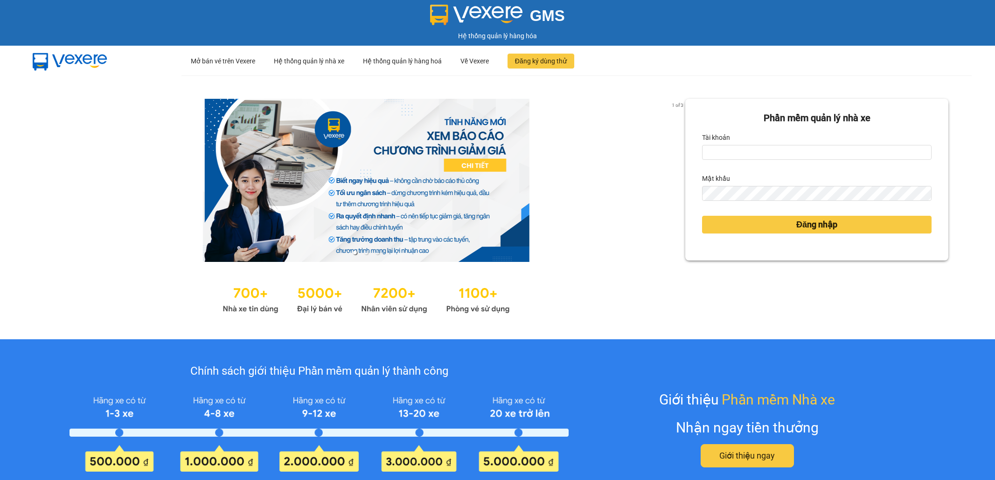 This screenshot has width=995, height=480. I want to click on label: Mật khẩu, so click(716, 179).